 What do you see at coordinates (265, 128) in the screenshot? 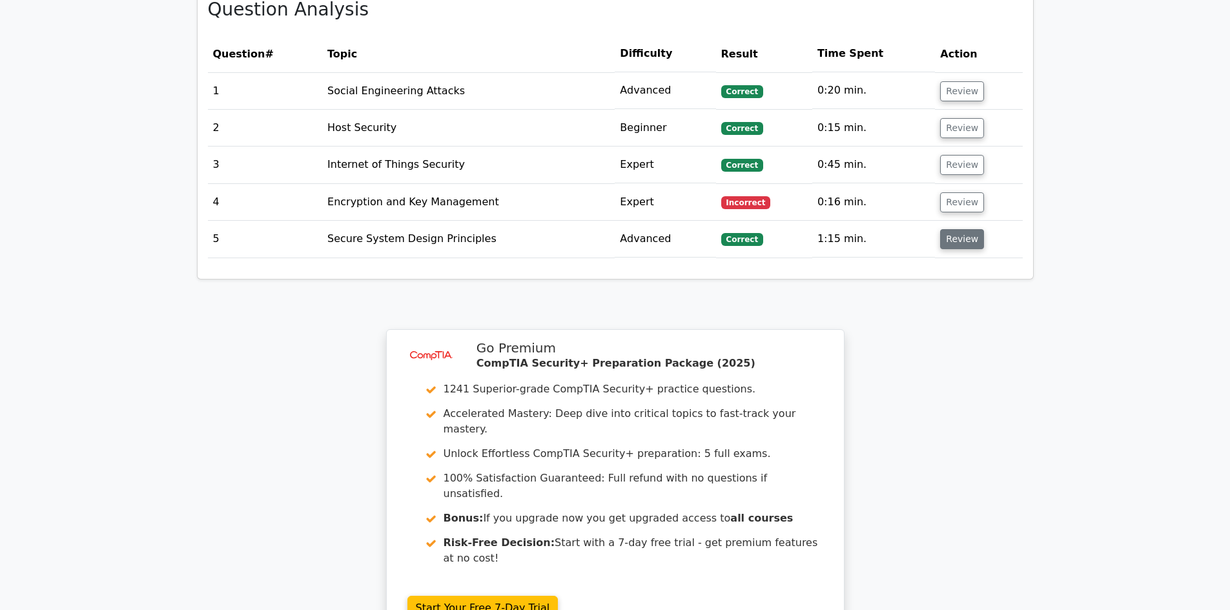
I see `td: 2` at bounding box center [265, 128].